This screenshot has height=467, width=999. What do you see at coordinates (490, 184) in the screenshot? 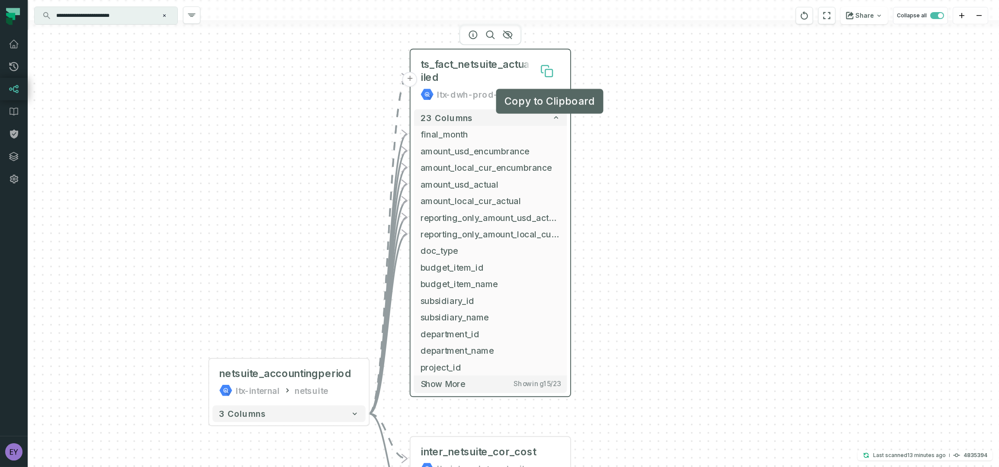
I see `span: amount_usd_actual` at bounding box center [490, 184].